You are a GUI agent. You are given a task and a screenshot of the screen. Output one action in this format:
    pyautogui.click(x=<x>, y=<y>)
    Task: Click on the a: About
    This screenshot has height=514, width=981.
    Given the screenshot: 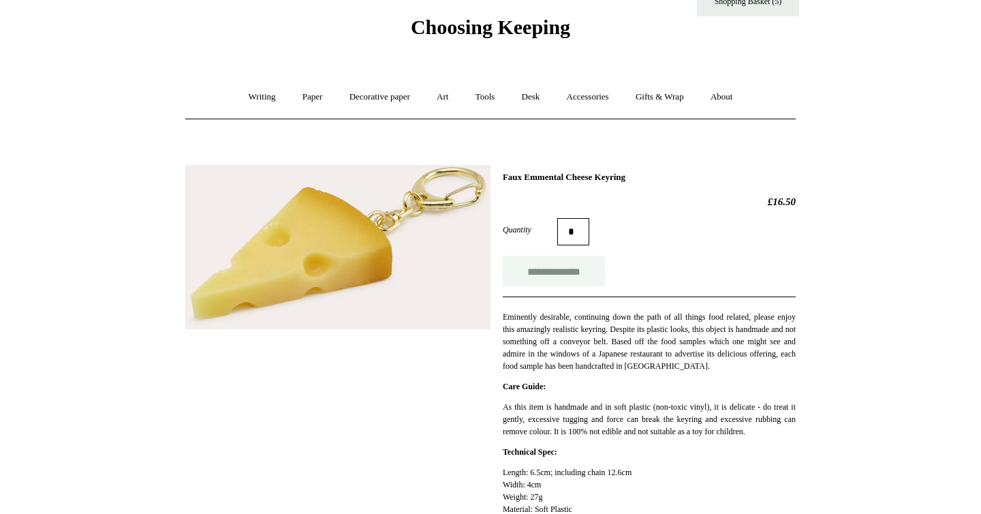 What is the action you would take?
    pyautogui.click(x=722, y=97)
    